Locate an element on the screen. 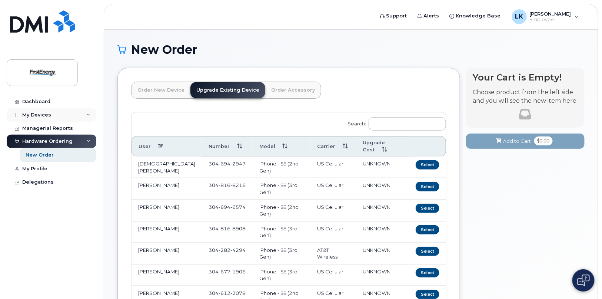 This screenshot has width=602, height=299. span: 282 is located at coordinates (224, 250).